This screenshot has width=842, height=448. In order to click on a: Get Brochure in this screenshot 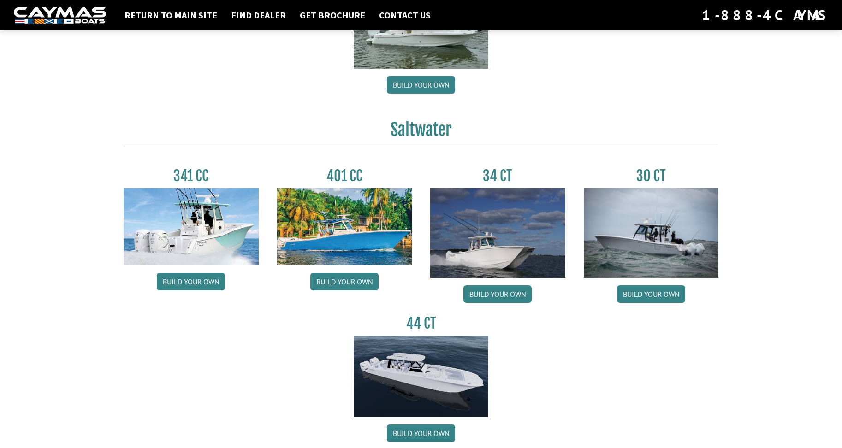, I will do `click(332, 15)`.